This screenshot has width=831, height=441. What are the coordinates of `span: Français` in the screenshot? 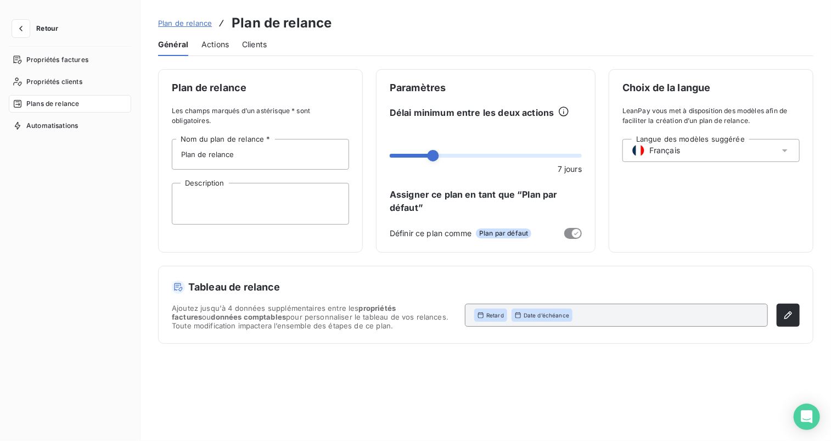 It's located at (665, 150).